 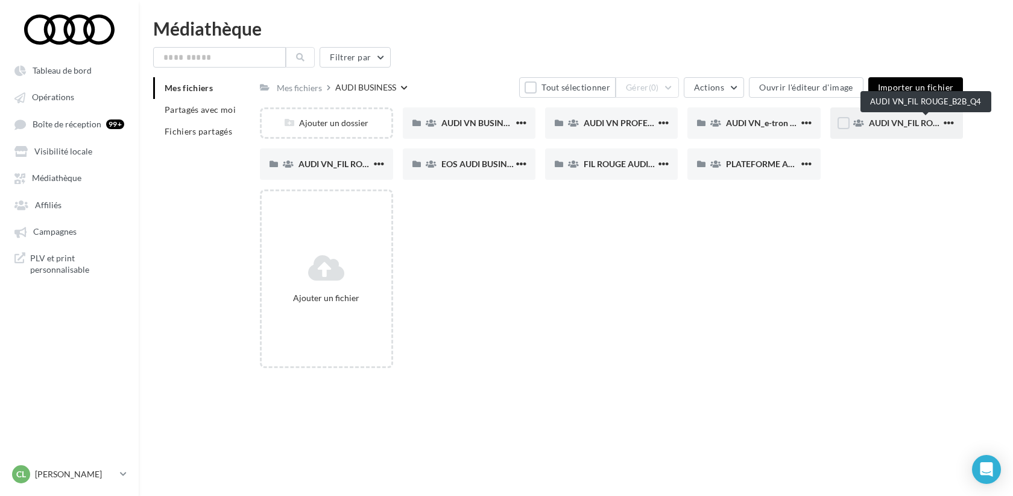 What do you see at coordinates (67, 124) in the screenshot?
I see `span: Boîte de réception` at bounding box center [67, 124].